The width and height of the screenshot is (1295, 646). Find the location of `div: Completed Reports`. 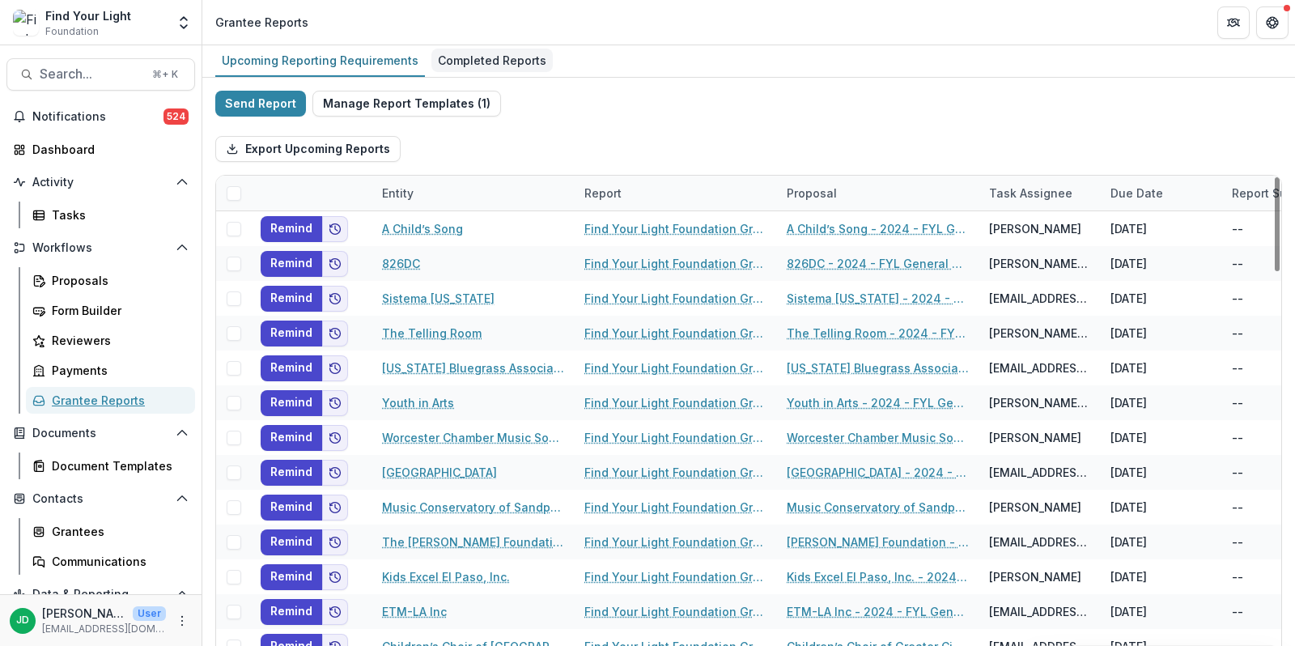

div: Completed Reports is located at coordinates (492, 60).